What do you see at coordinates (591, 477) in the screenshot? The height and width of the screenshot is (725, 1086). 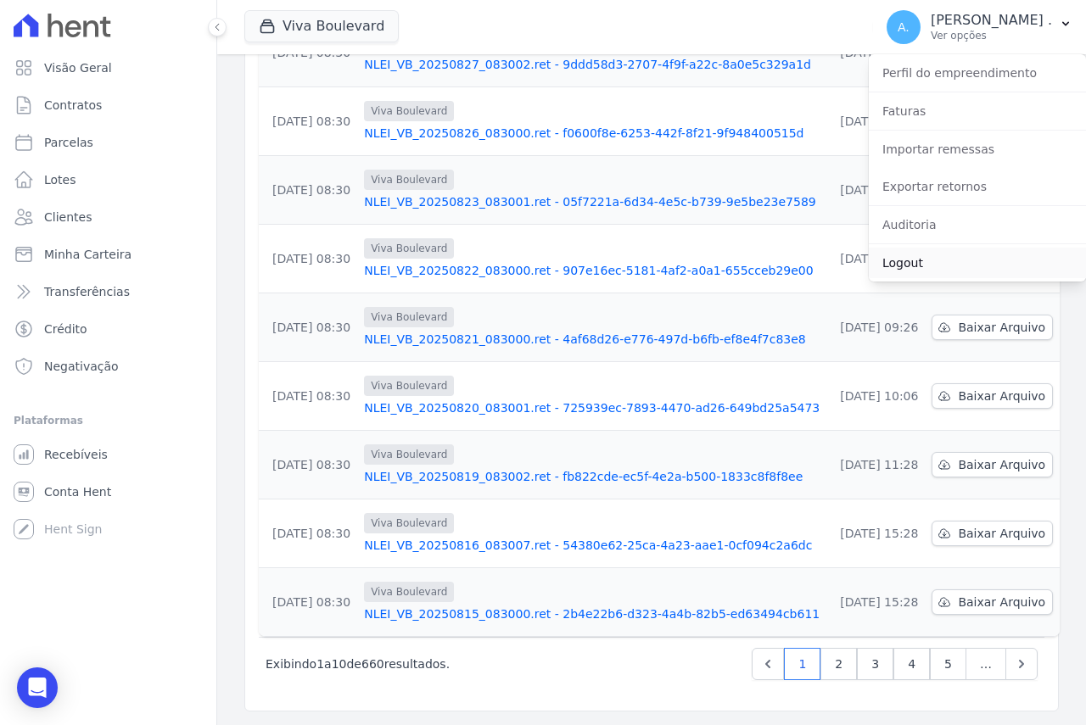 I see `a: NLEI_VB_20250819_083002.ret - fb822cde-ec5f-4e2a-b500-1833c8f8f8ee` at bounding box center [591, 477].